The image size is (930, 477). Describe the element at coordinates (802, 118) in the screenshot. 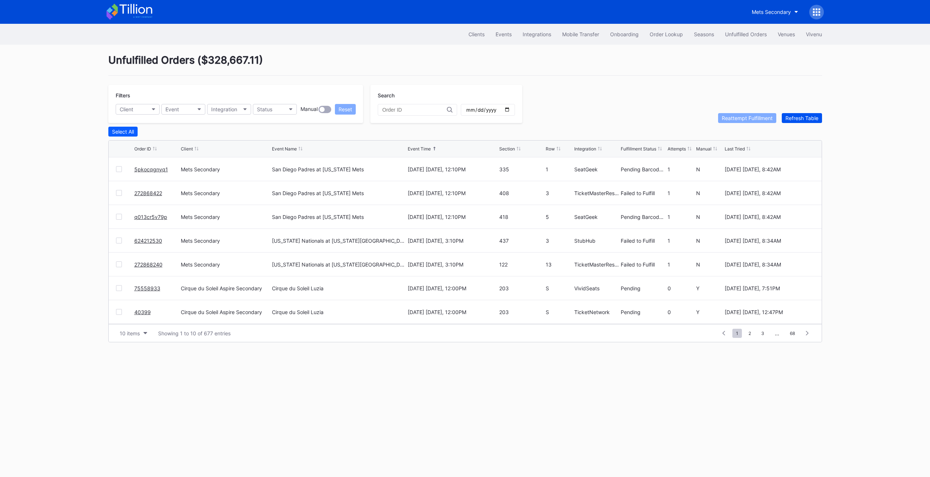

I see `div: Refresh Table` at that location.